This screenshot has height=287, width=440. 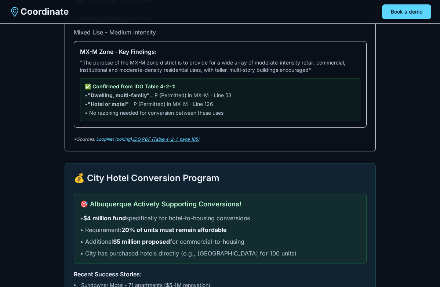 What do you see at coordinates (220, 139) in the screenshot?
I see `p: *Sources: ,` at bounding box center [220, 139].